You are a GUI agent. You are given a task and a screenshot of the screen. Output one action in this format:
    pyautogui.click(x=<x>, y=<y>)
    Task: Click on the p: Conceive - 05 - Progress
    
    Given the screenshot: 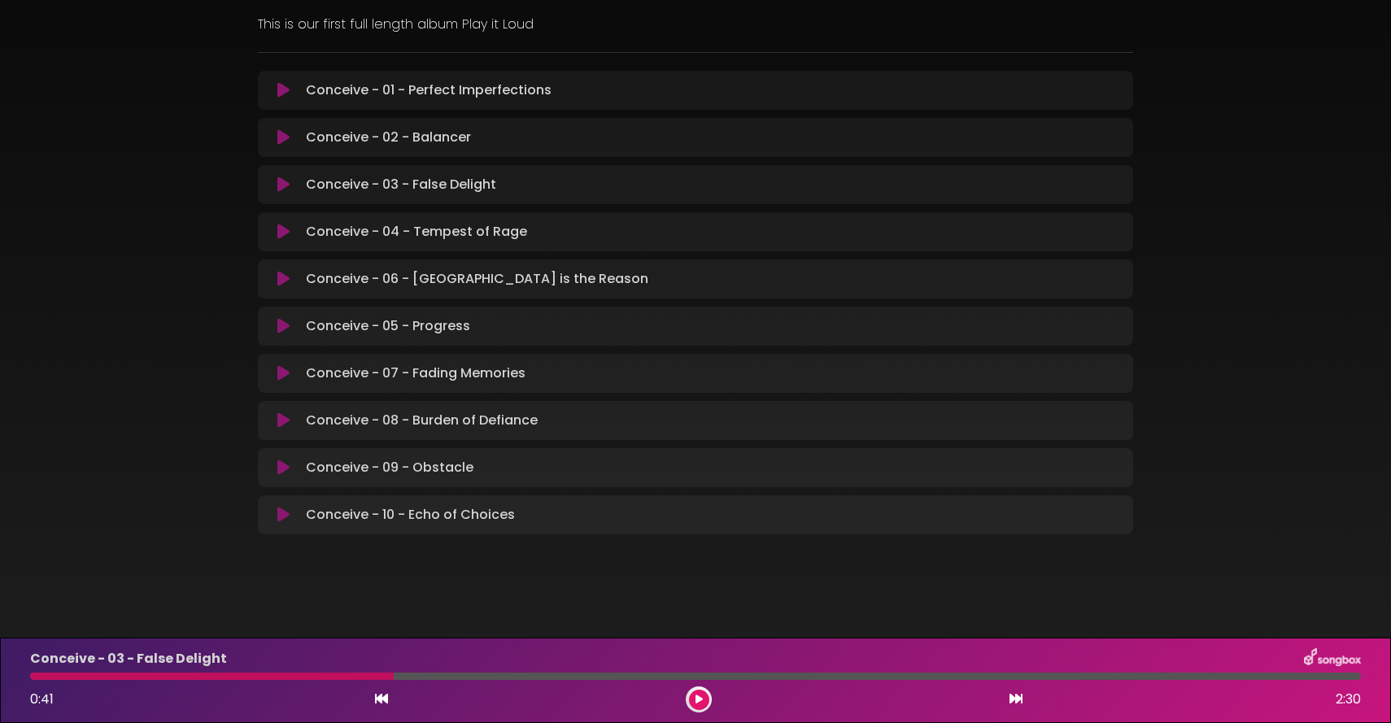 What is the action you would take?
    pyautogui.click(x=388, y=326)
    